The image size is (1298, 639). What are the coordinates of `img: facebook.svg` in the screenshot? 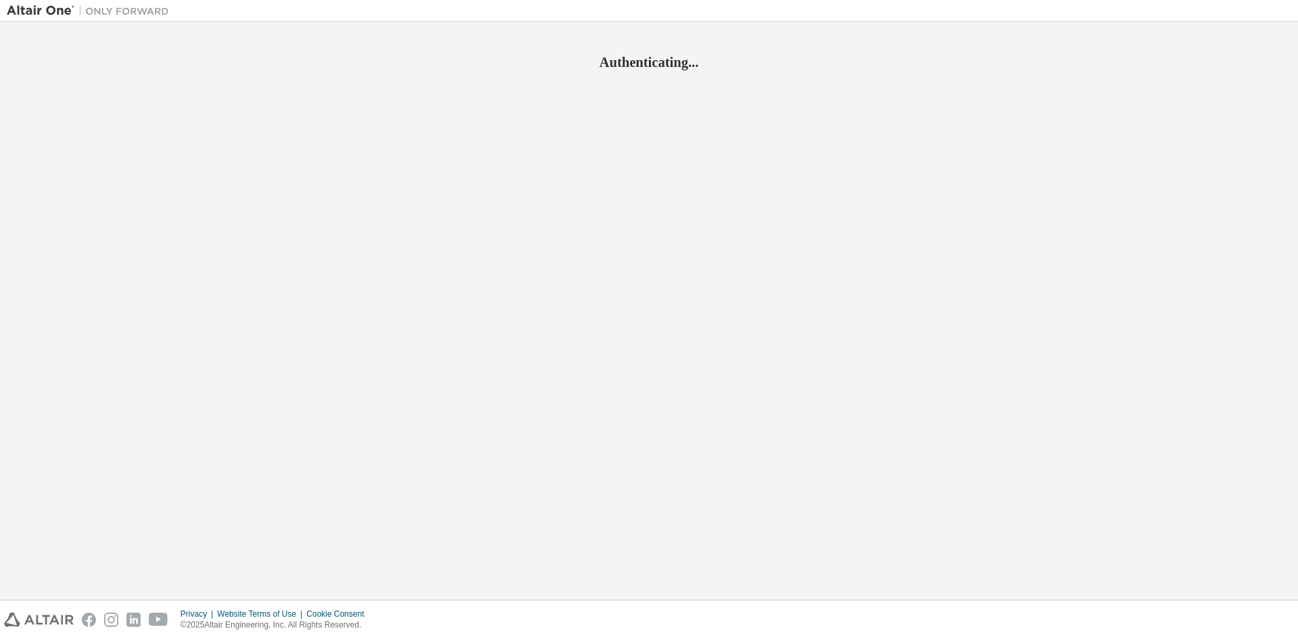 It's located at (89, 619).